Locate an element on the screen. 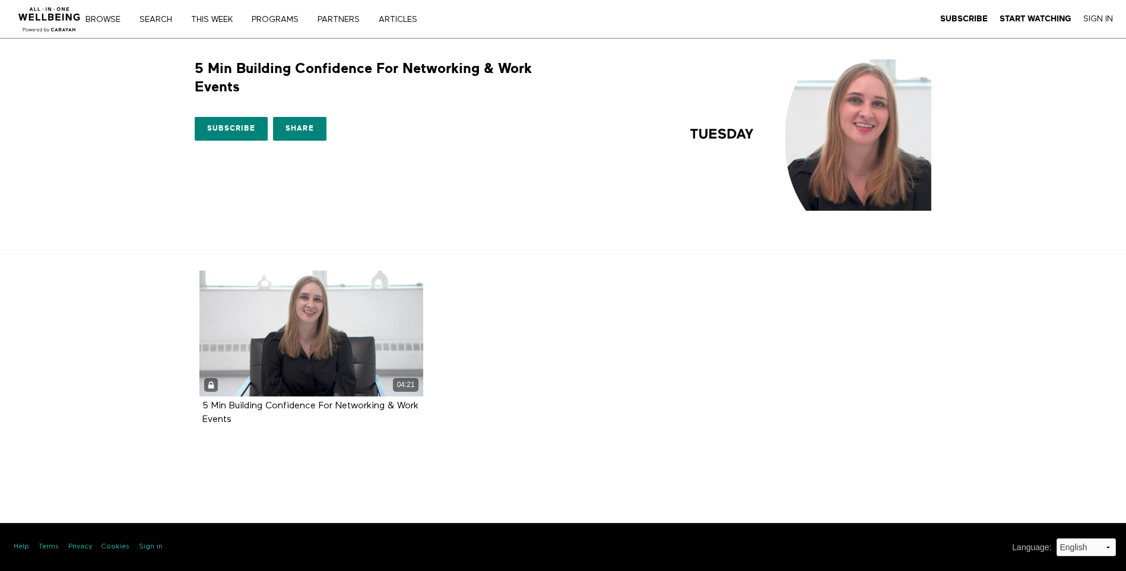  a: 5 Min Building Confidence For Networking & Work Events 04:21 is located at coordinates (312, 334).